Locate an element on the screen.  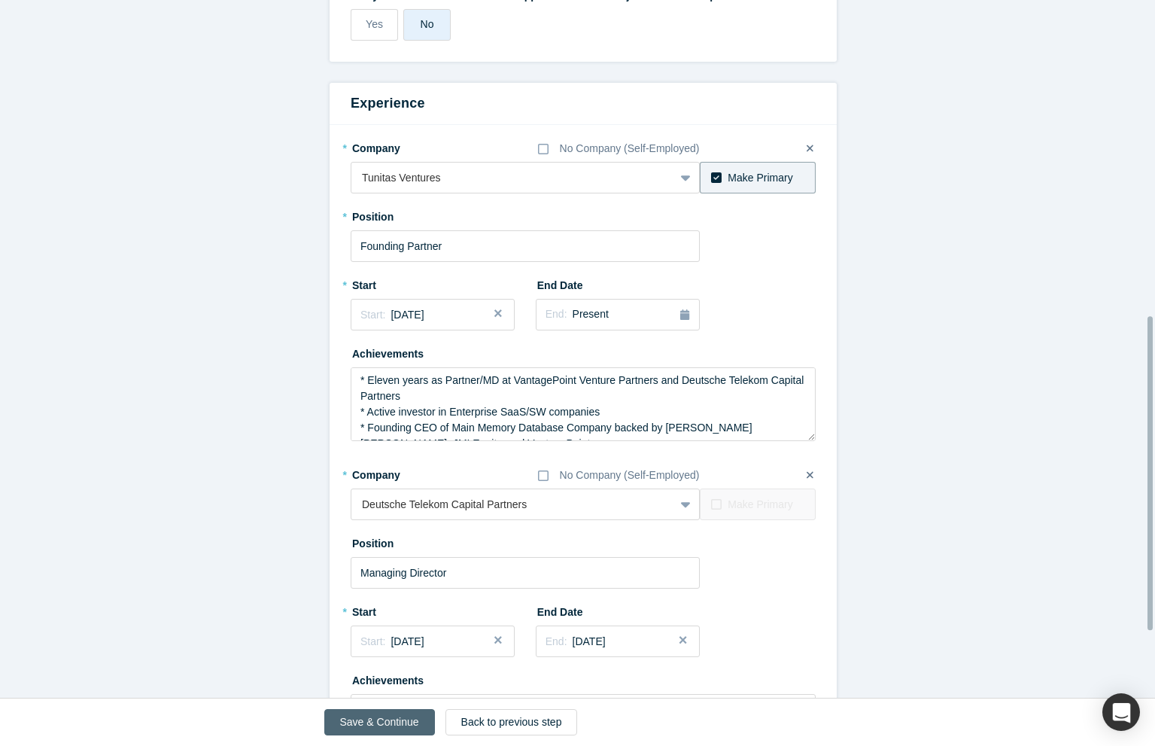
h3: Experience is located at coordinates (583, 103).